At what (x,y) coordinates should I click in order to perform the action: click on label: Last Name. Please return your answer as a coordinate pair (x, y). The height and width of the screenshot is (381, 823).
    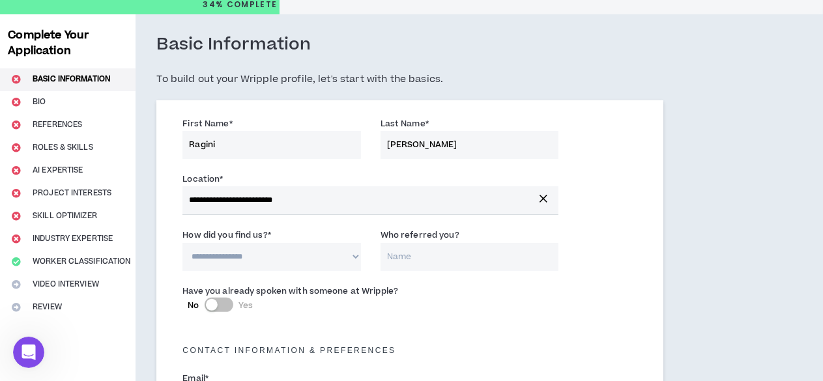
    Looking at the image, I should click on (405, 124).